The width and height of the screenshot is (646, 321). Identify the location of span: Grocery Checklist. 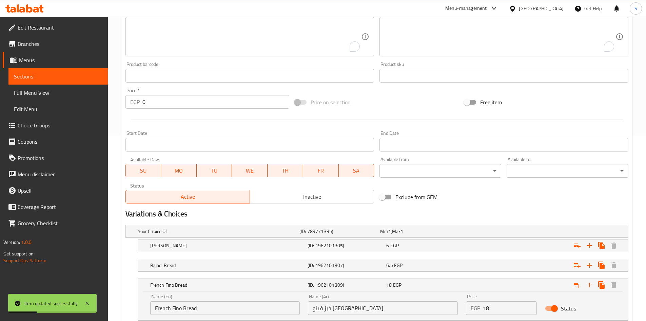
(60, 223).